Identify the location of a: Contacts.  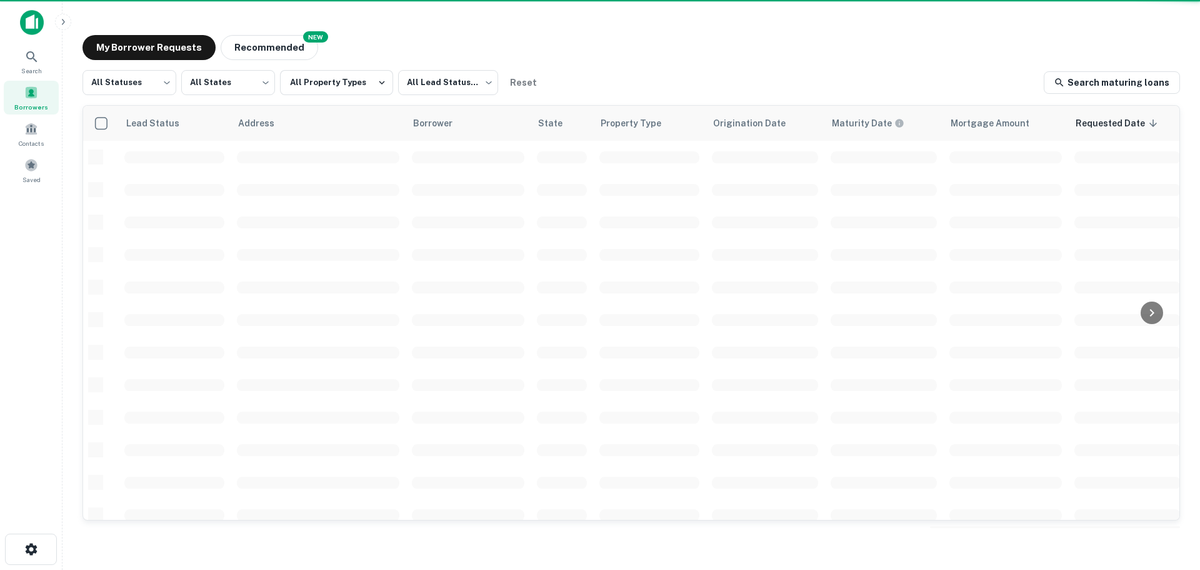
(31, 134).